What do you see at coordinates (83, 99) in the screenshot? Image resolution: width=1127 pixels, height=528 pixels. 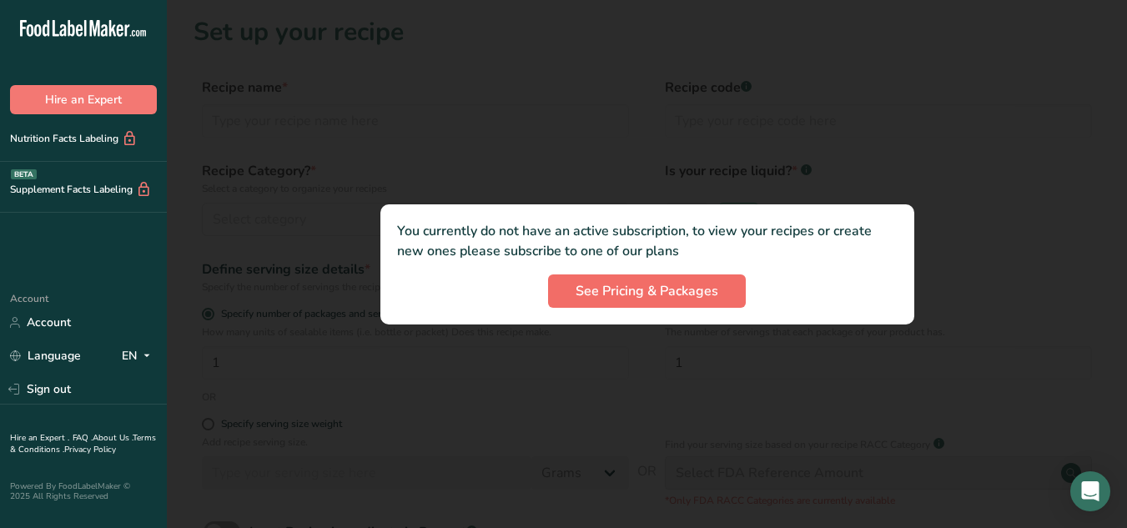 I see `button: Hire an Expert` at bounding box center [83, 99].